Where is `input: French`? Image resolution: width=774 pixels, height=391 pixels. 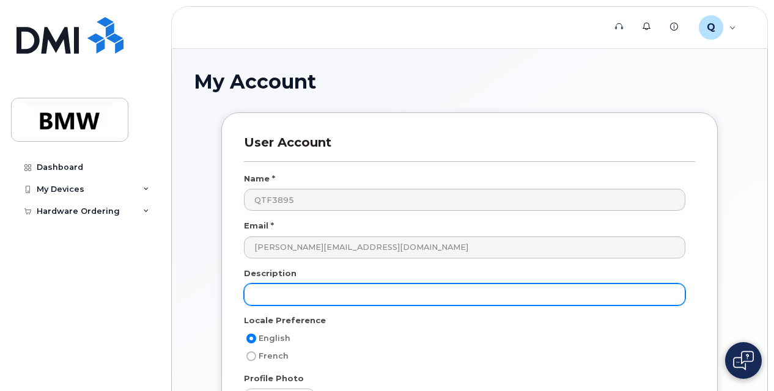 input: French is located at coordinates (251, 357).